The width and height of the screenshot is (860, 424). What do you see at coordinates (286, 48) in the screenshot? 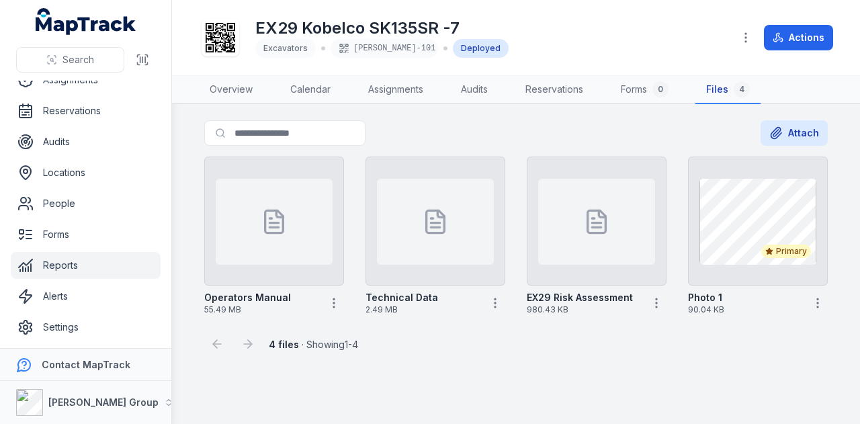
I see `span: Excavators` at bounding box center [286, 48].